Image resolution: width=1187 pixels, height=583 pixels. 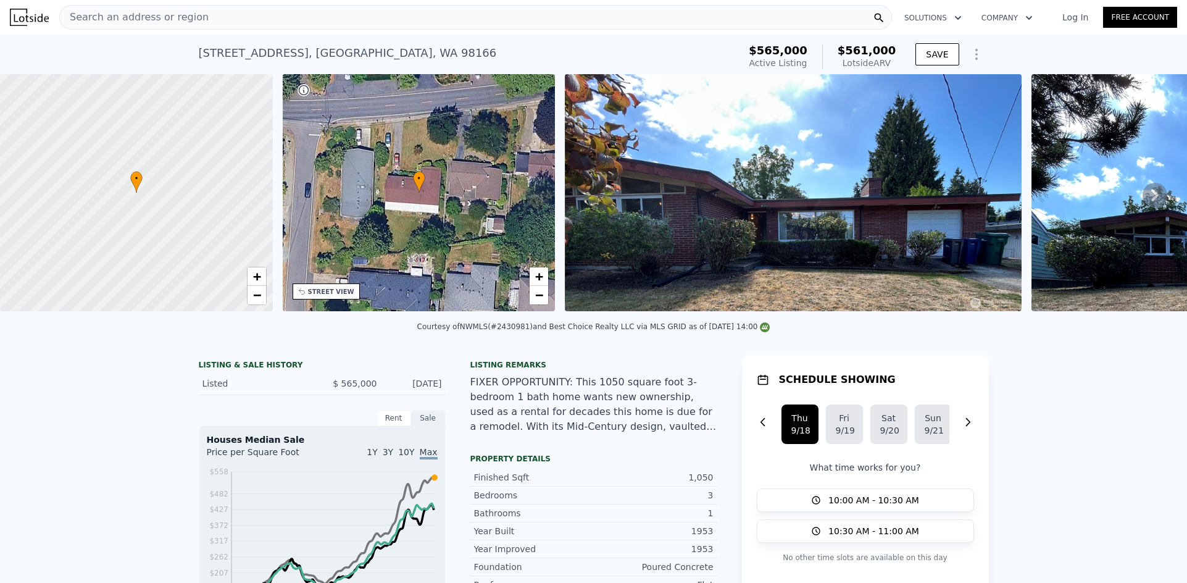 I want to click on tspan: $317, so click(x=219, y=541).